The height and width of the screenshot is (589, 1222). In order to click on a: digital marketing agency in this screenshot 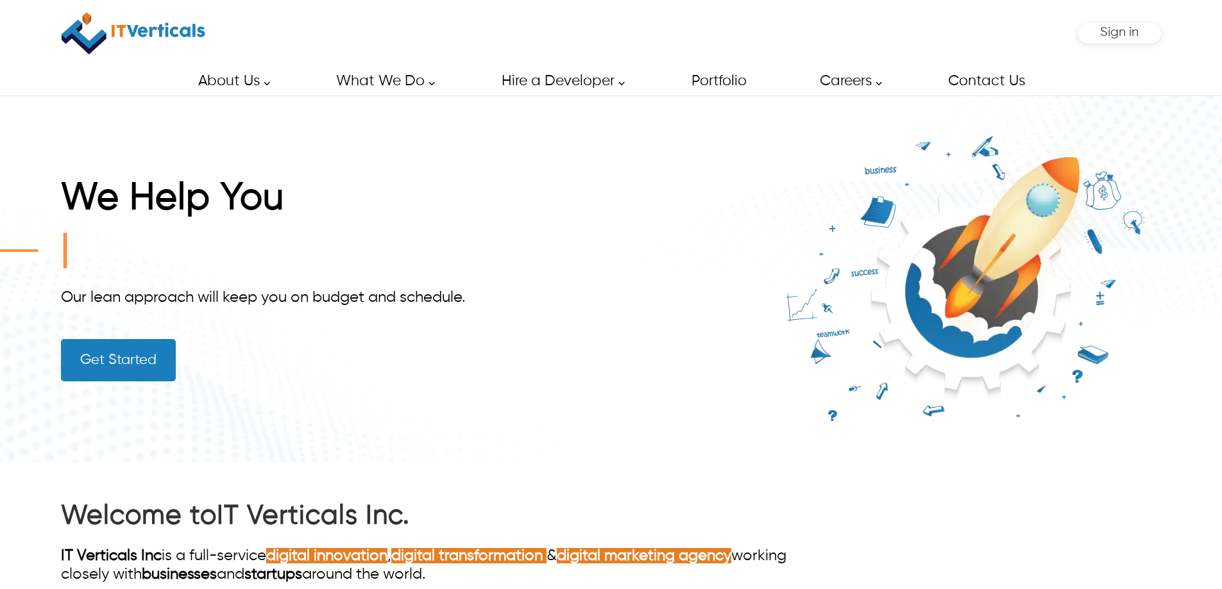, I will do `click(644, 556)`.